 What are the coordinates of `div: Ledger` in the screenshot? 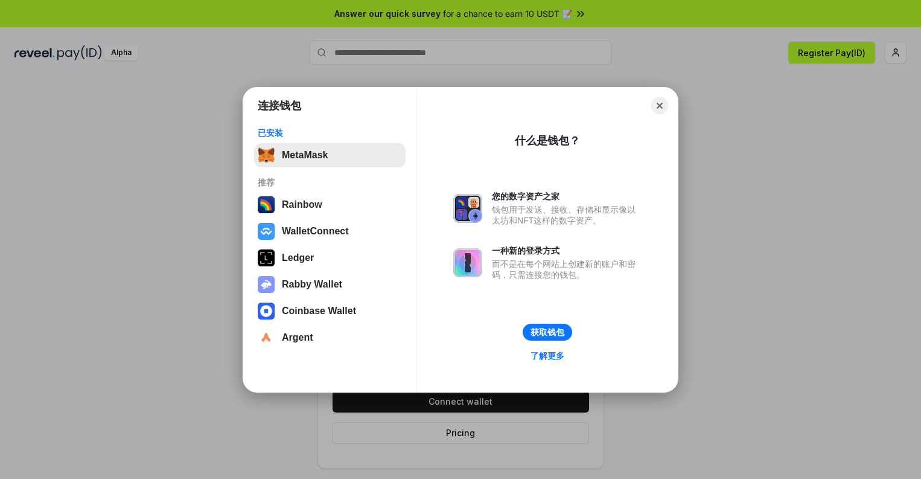 It's located at (297, 258).